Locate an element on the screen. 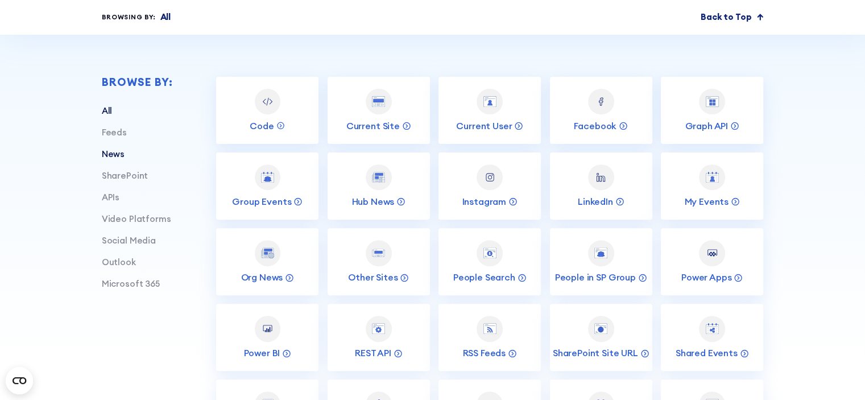 The height and width of the screenshot is (400, 865). p: People Search is located at coordinates (484, 277).